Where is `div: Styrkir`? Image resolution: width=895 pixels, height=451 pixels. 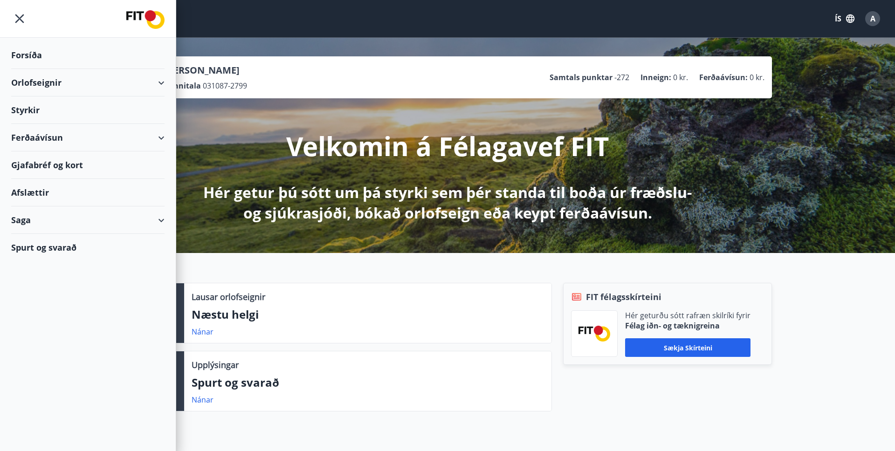
div: Styrkir is located at coordinates (88, 110).